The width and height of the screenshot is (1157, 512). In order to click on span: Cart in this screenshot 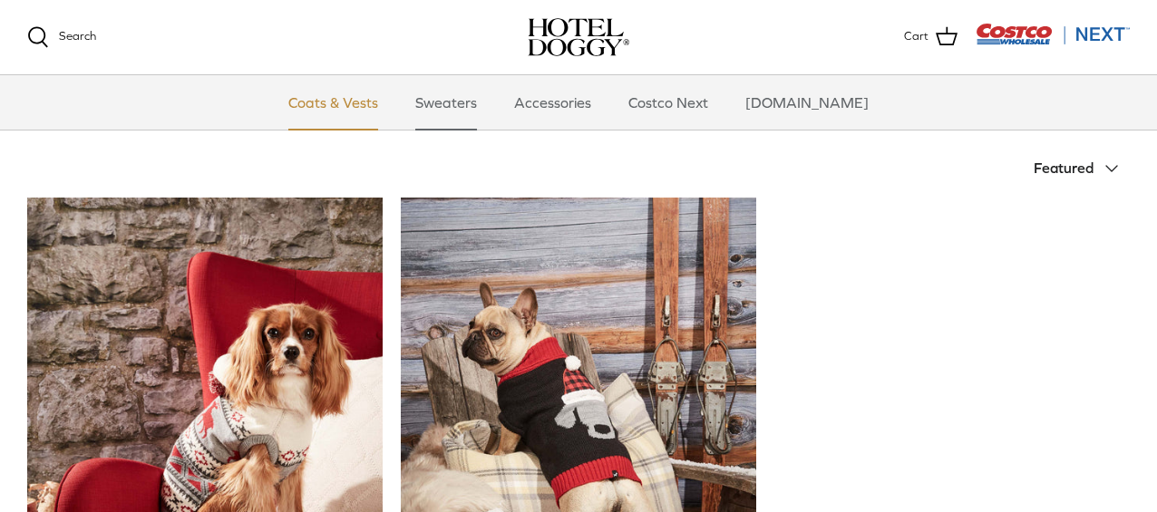, I will do `click(916, 36)`.